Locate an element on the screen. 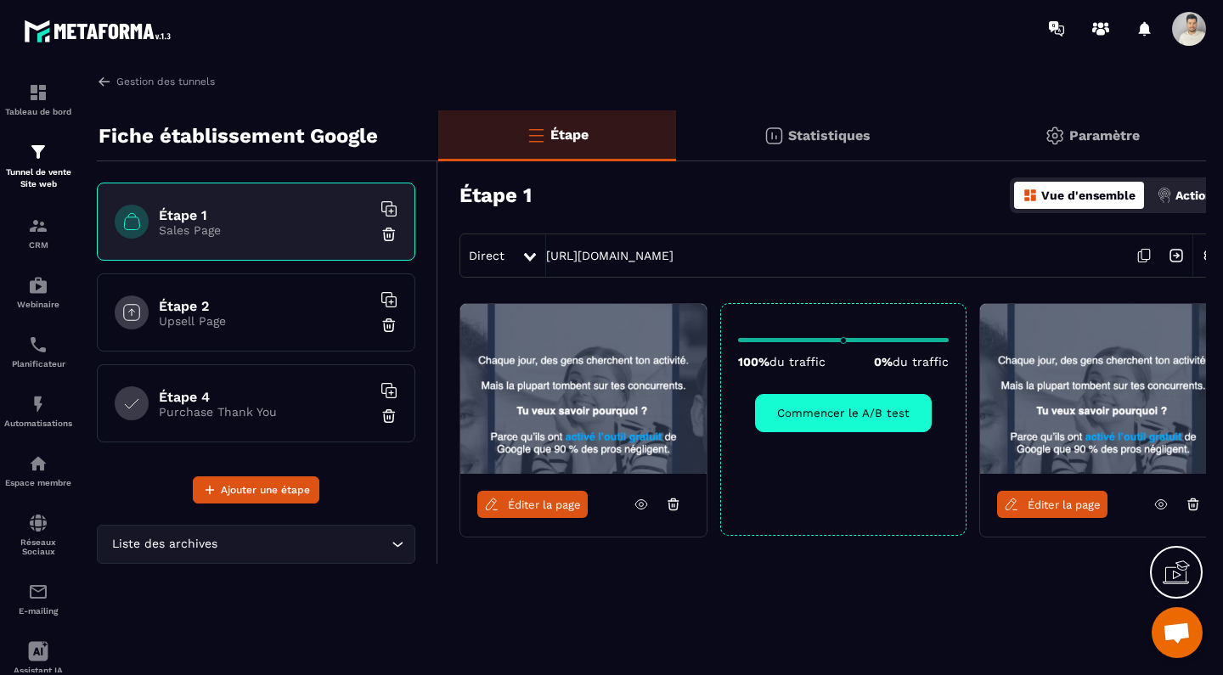 The width and height of the screenshot is (1223, 675). a: emailemailE-mailing is located at coordinates (38, 599).